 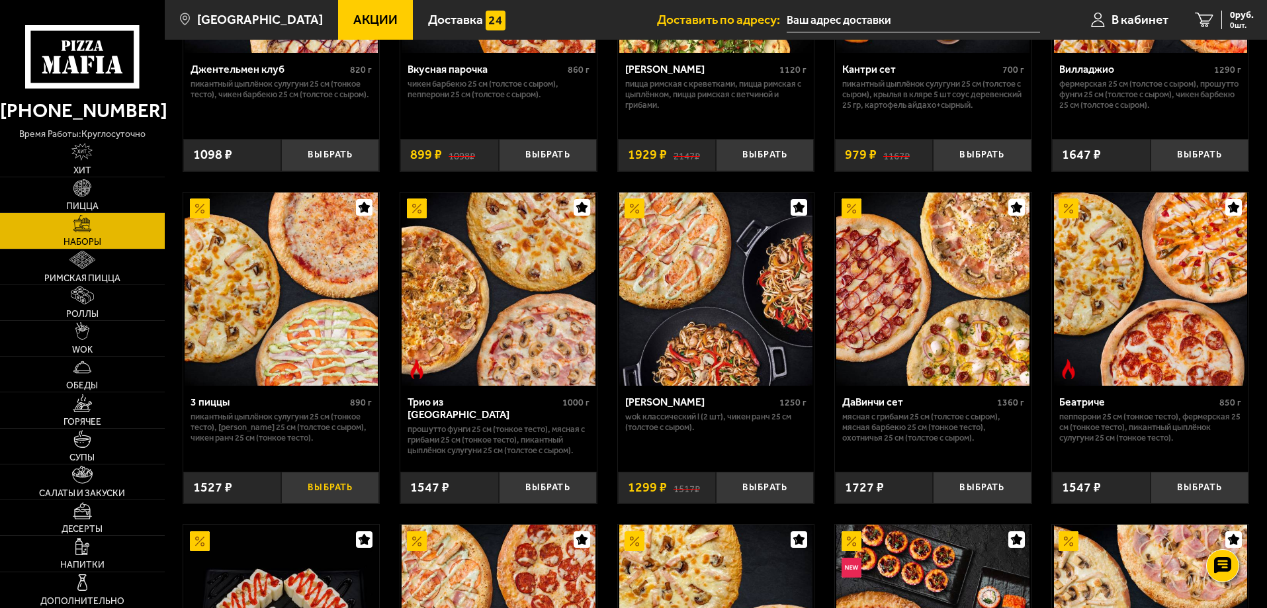 What do you see at coordinates (722, 19) in the screenshot?
I see `span: Доставить по адресу:` at bounding box center [722, 19].